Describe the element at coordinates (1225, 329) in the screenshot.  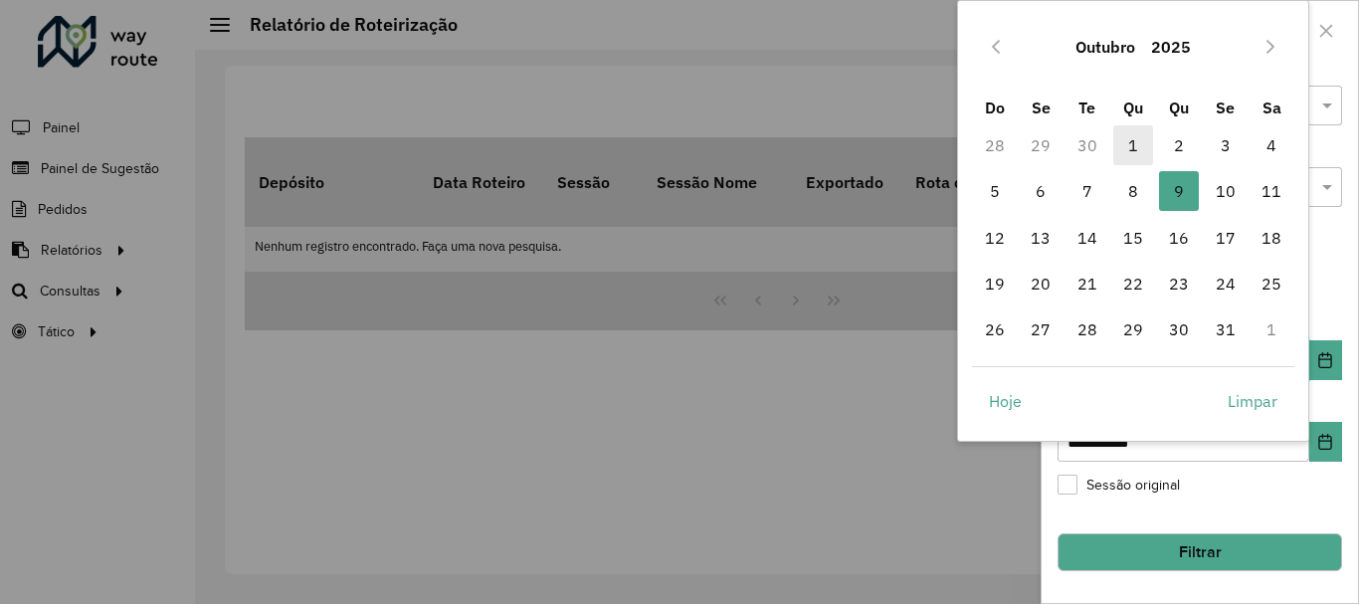
I see `span: 31` at that location.